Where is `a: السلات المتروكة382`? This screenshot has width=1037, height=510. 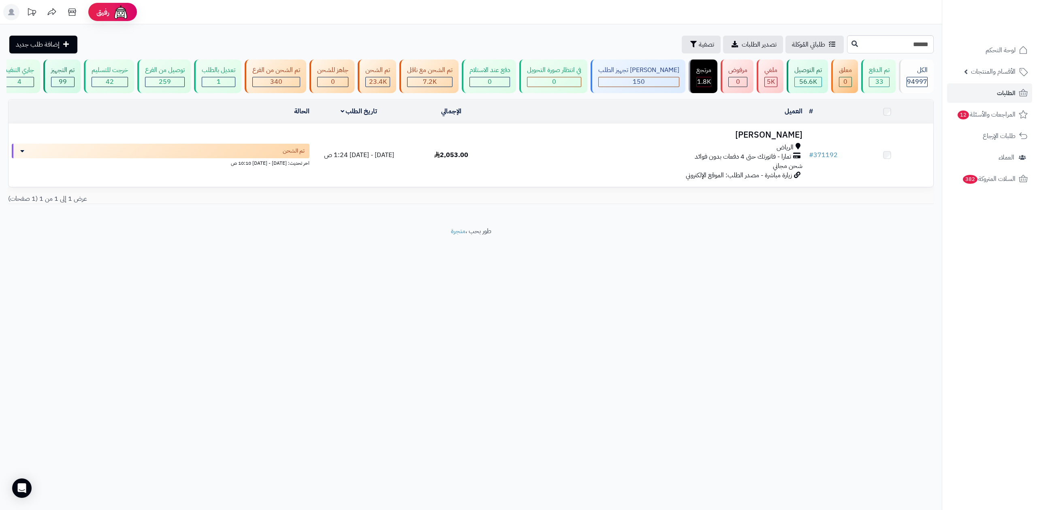
a: السلات المتروكة382 is located at coordinates (990, 179).